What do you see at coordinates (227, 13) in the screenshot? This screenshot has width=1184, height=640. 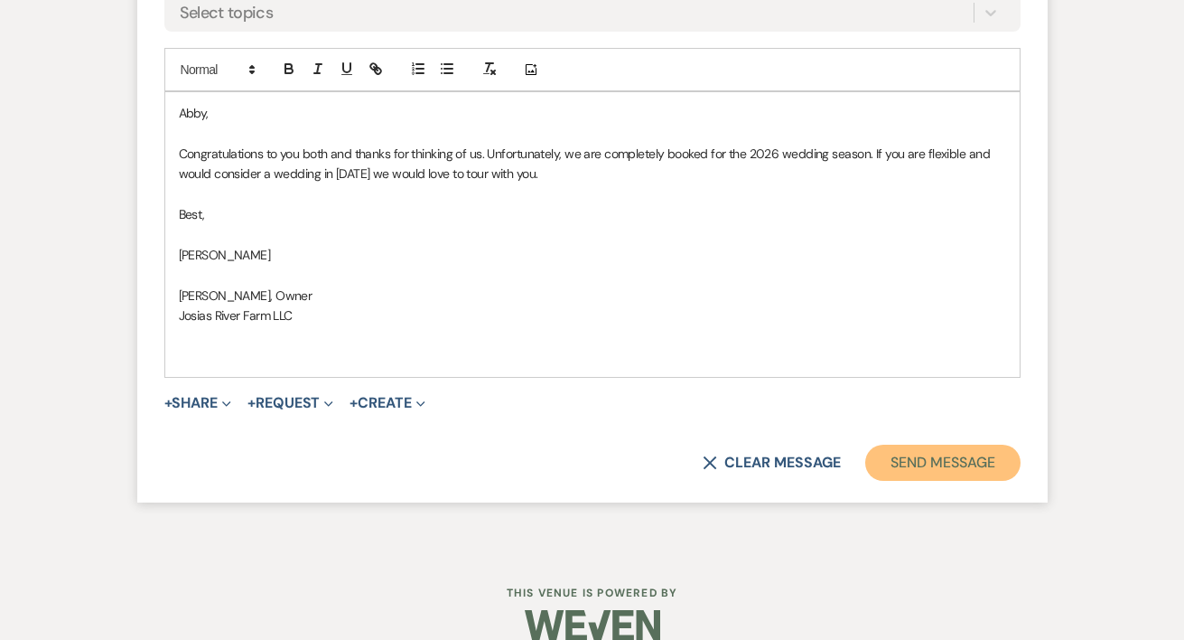 I see `div: Select topics` at bounding box center [227, 13].